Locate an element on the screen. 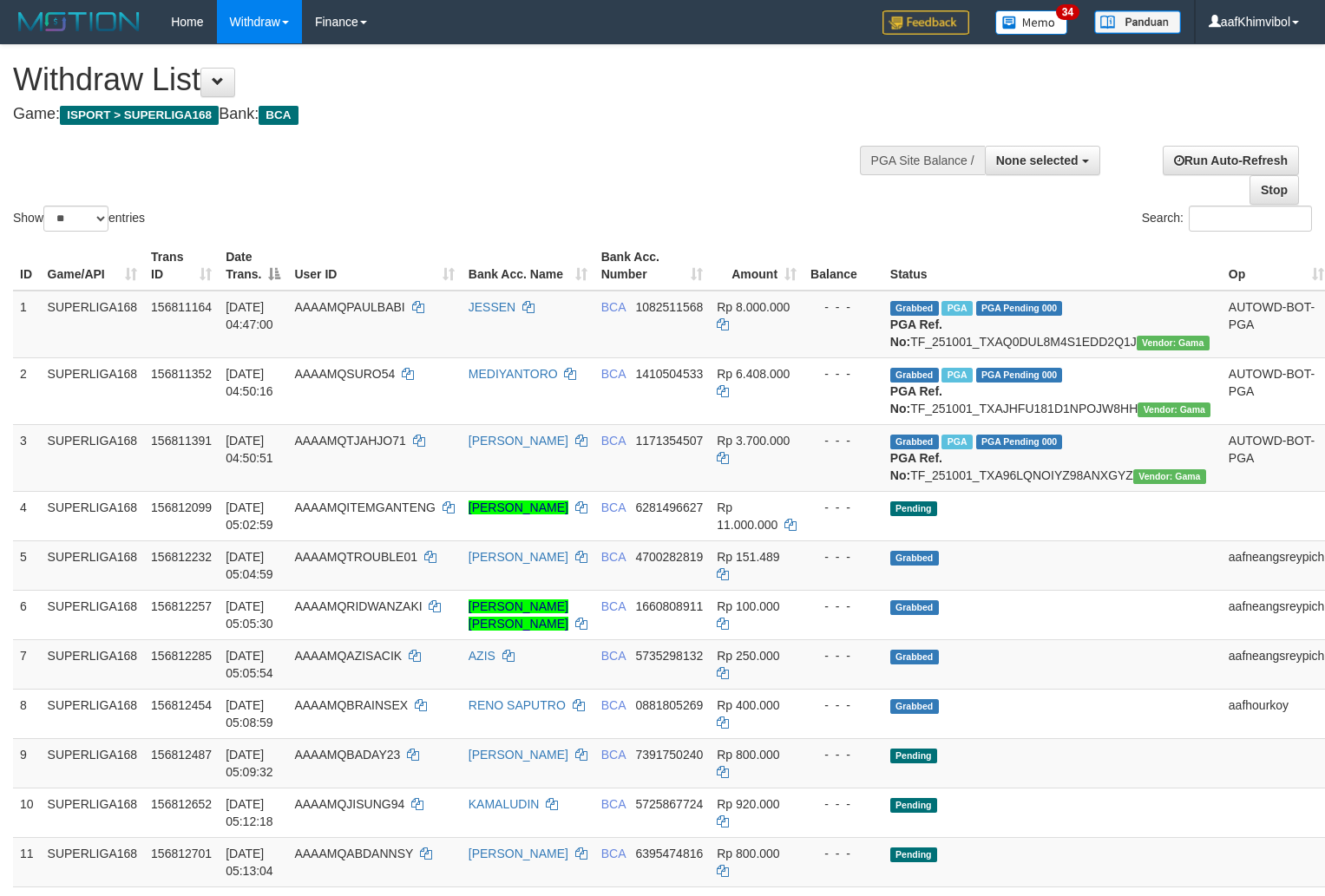 The image size is (1325, 896). td: 11 is located at coordinates (27, 861).